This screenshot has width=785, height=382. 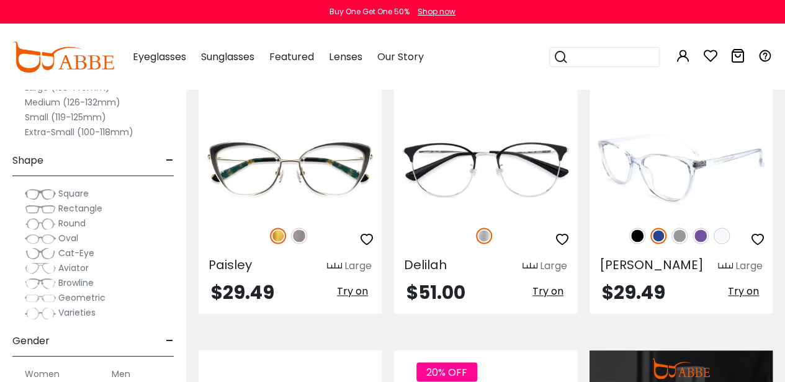 What do you see at coordinates (230, 265) in the screenshot?
I see `span: Paisley` at bounding box center [230, 265].